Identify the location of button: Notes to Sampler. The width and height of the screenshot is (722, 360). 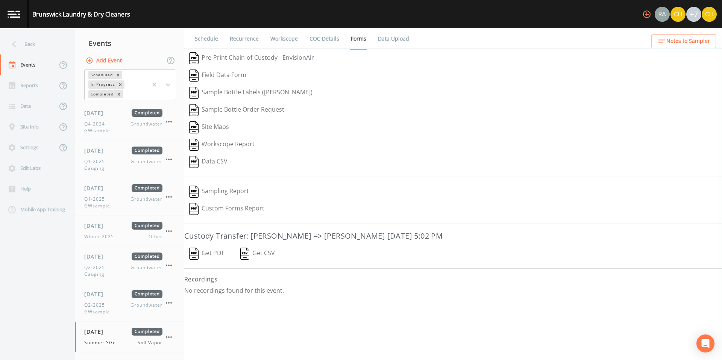
(684, 41).